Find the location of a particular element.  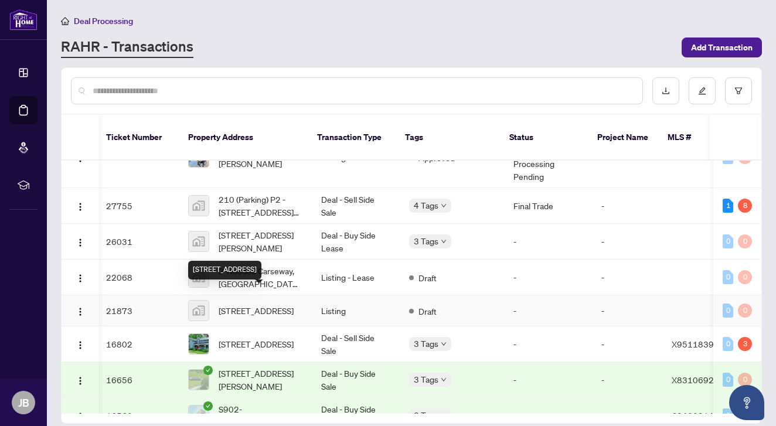

span: home is located at coordinates (65, 21).